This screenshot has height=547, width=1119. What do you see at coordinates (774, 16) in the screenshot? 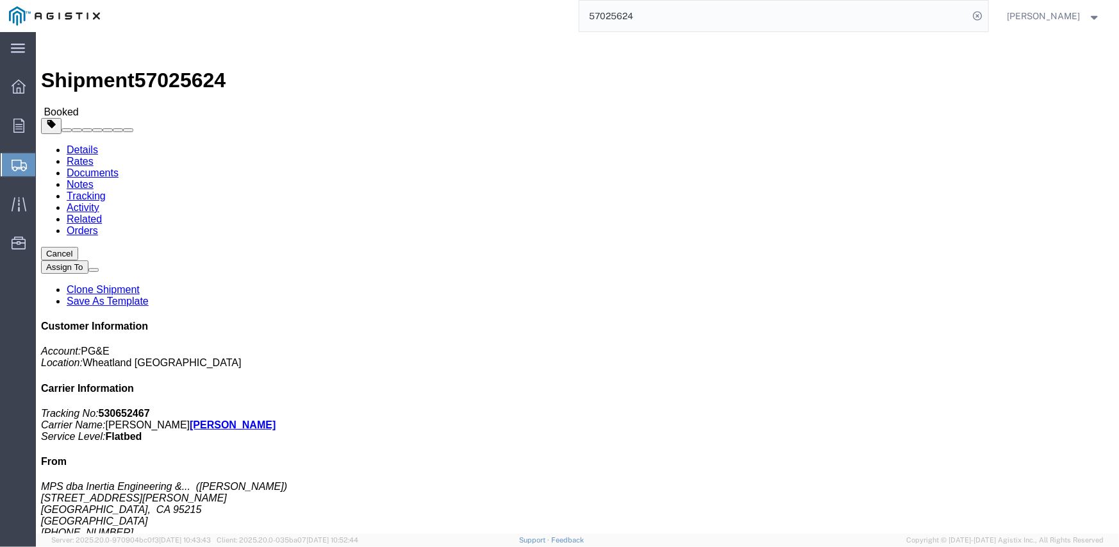
I see `input: Search for shipment number, reference number` at bounding box center [774, 16].